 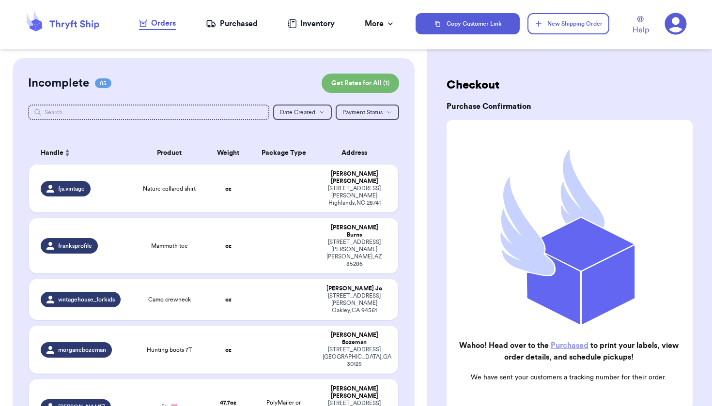 I want to click on p: We have sent your customers a tracking number for their order., so click(x=568, y=378).